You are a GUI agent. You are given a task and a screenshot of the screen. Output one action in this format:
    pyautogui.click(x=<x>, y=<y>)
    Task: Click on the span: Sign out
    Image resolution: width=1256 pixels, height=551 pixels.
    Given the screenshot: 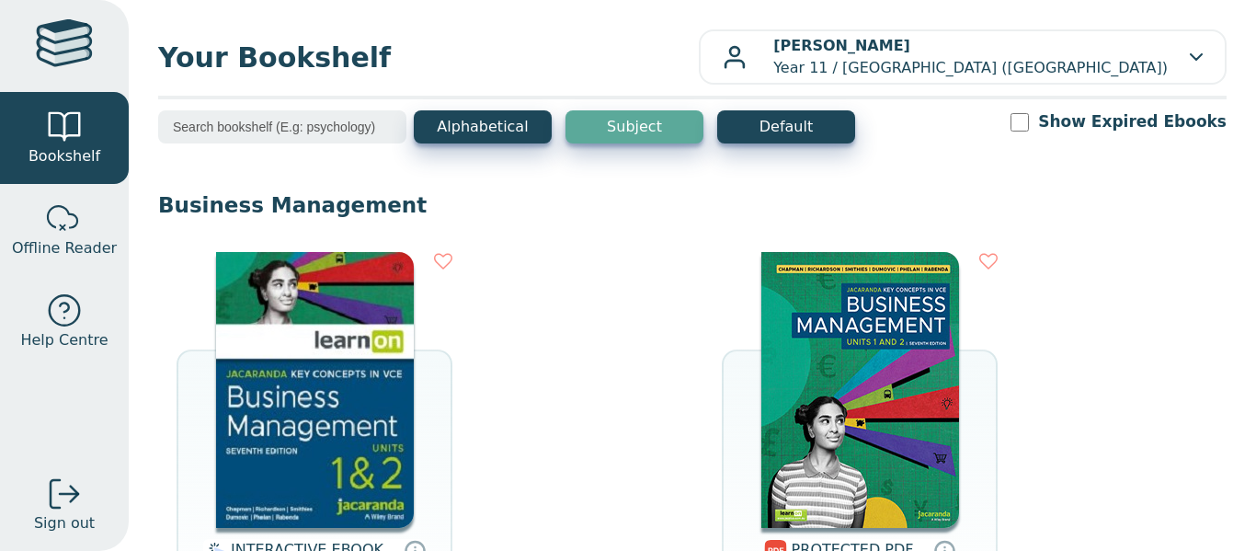 What is the action you would take?
    pyautogui.click(x=64, y=523)
    